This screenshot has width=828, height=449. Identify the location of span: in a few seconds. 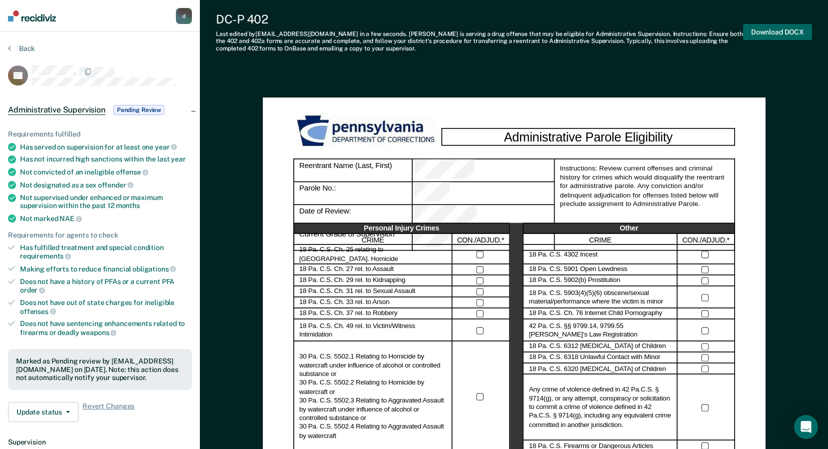
(383, 34).